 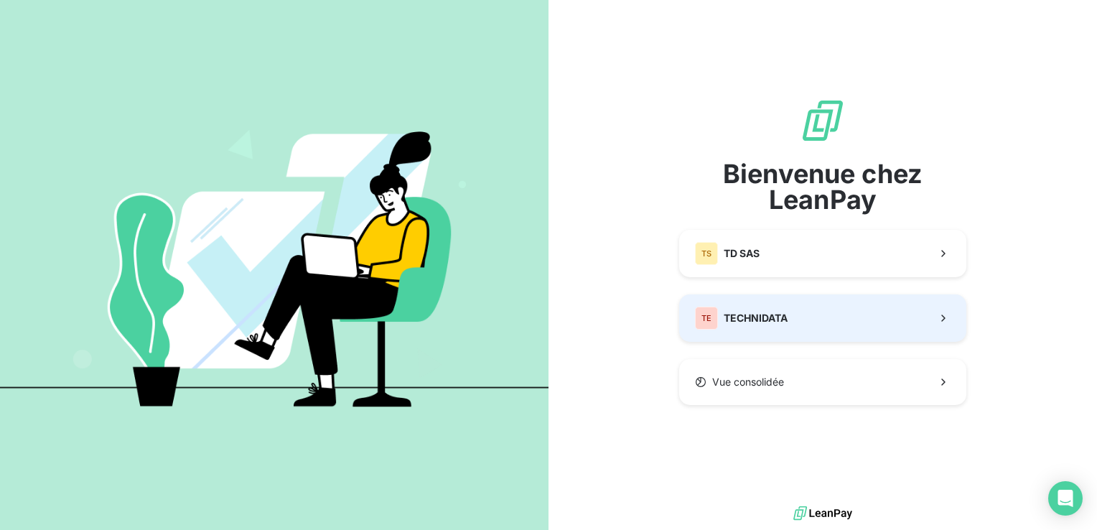 I want to click on span: TECHNIDATA, so click(x=755, y=318).